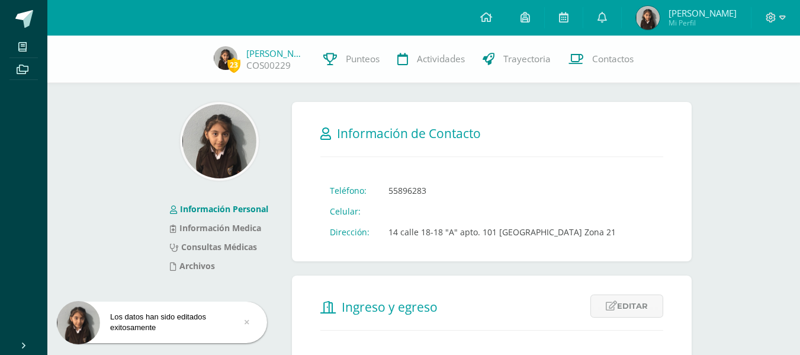 This screenshot has height=355, width=800. What do you see at coordinates (219, 141) in the screenshot?
I see `img: 8fdd1d4cda1d5d66addc7fd1a4ccf8e7.png` at bounding box center [219, 141].